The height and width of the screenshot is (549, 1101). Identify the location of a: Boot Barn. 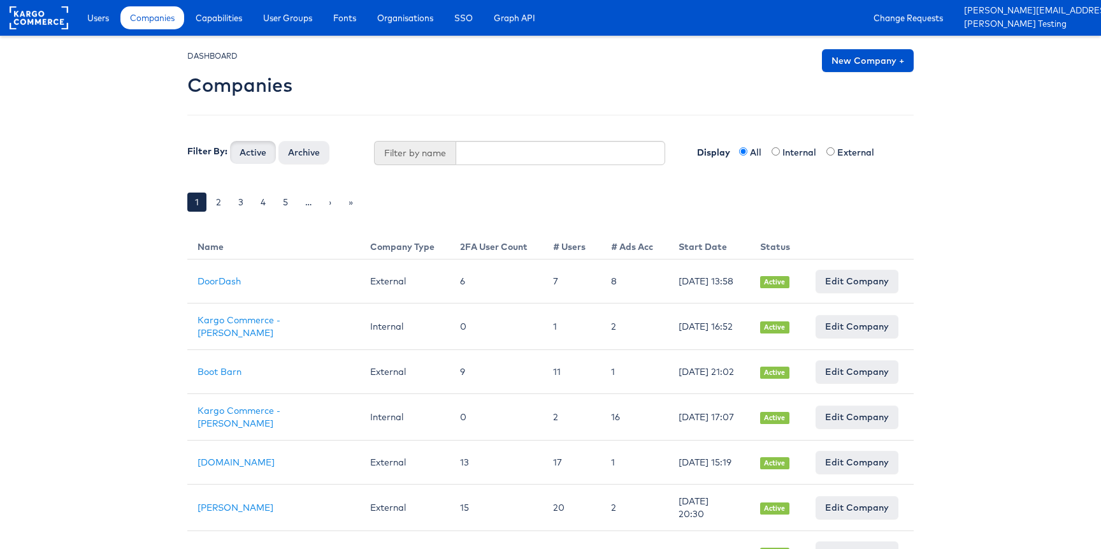
(219, 371).